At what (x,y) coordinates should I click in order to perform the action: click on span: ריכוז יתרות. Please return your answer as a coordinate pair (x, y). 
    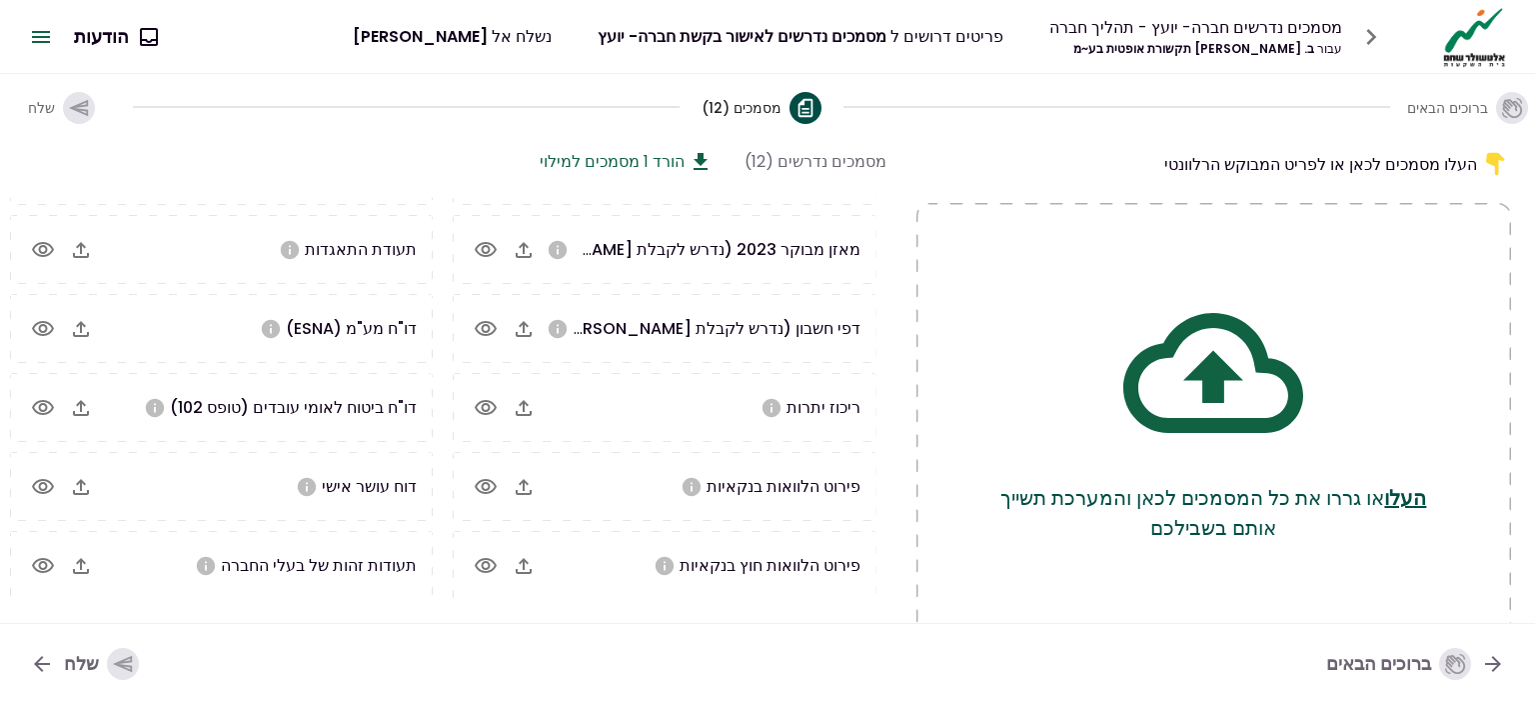
    Looking at the image, I should click on (824, 407).